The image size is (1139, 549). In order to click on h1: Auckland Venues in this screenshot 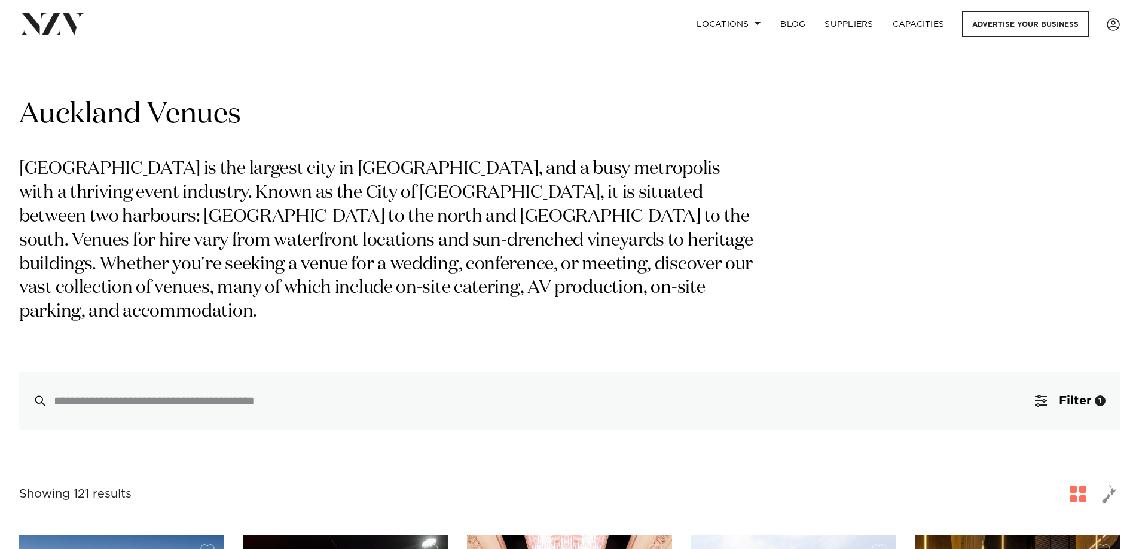, I will do `click(569, 115)`.